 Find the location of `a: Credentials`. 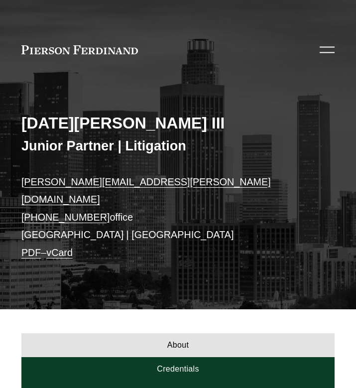

a: Credentials is located at coordinates (178, 369).